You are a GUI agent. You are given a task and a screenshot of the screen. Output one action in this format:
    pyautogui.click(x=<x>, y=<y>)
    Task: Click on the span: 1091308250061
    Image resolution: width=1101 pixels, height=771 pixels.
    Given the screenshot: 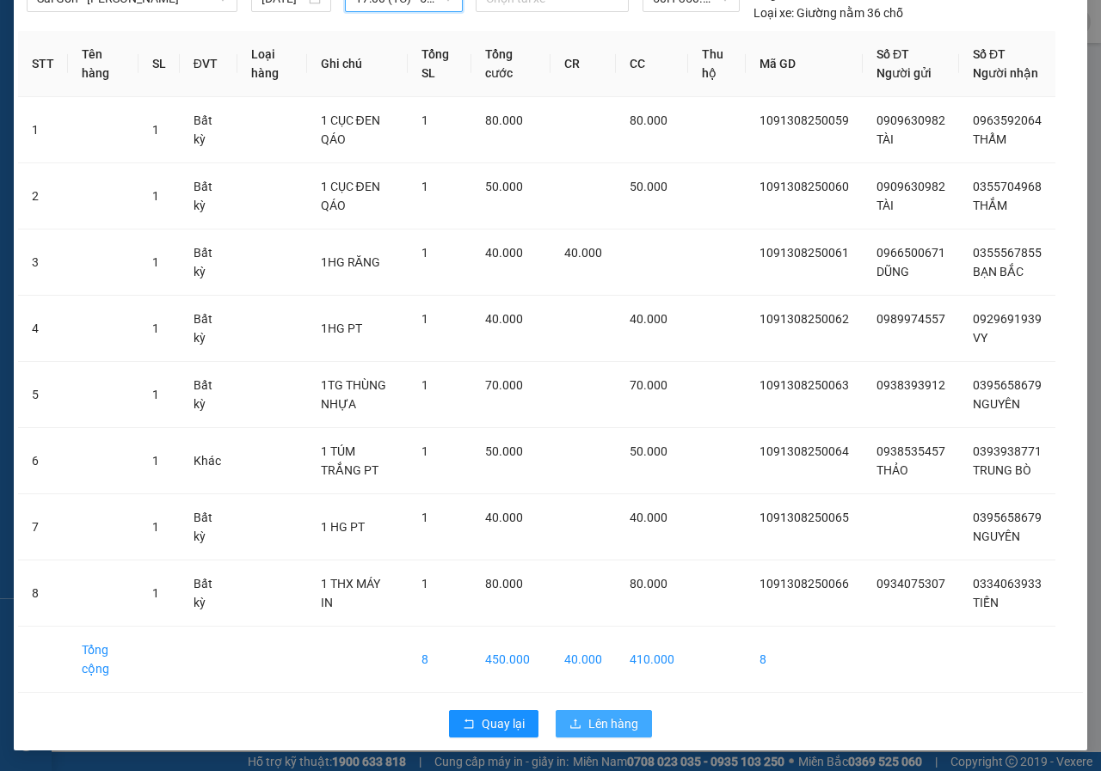 What is the action you would take?
    pyautogui.click(x=804, y=253)
    